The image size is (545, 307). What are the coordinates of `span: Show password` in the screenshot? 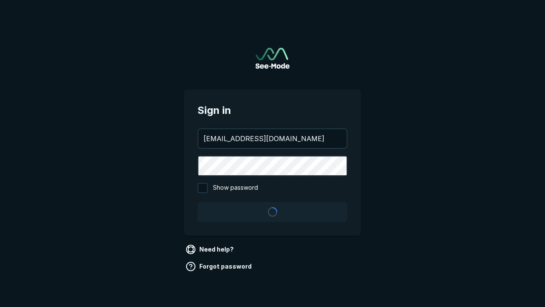 It's located at (236, 188).